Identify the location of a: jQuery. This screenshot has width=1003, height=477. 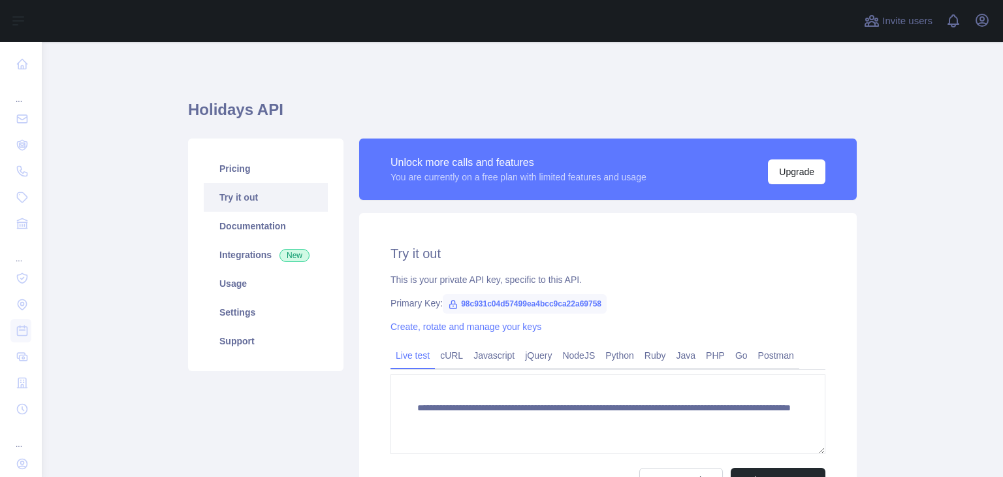
(538, 355).